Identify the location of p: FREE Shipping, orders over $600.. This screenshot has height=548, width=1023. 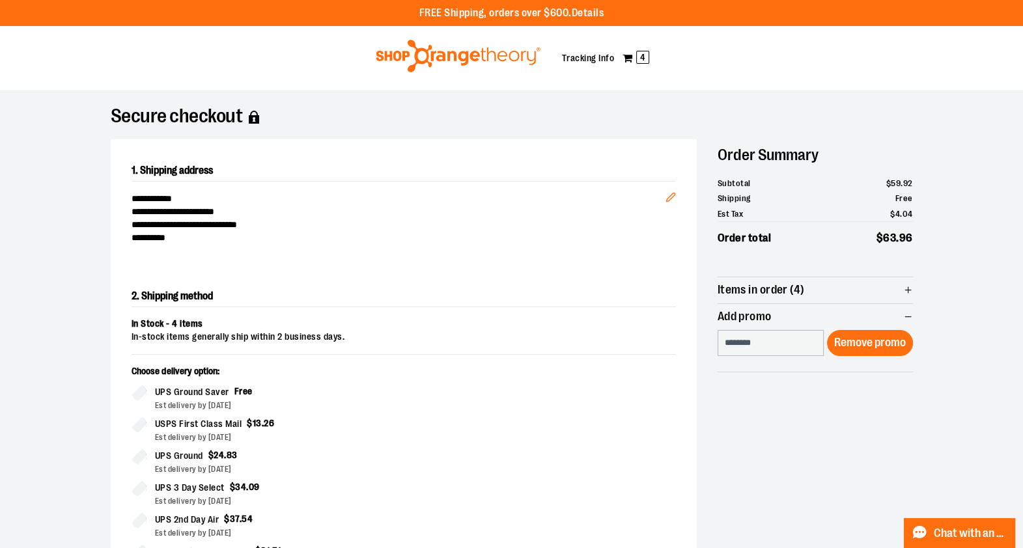
(512, 13).